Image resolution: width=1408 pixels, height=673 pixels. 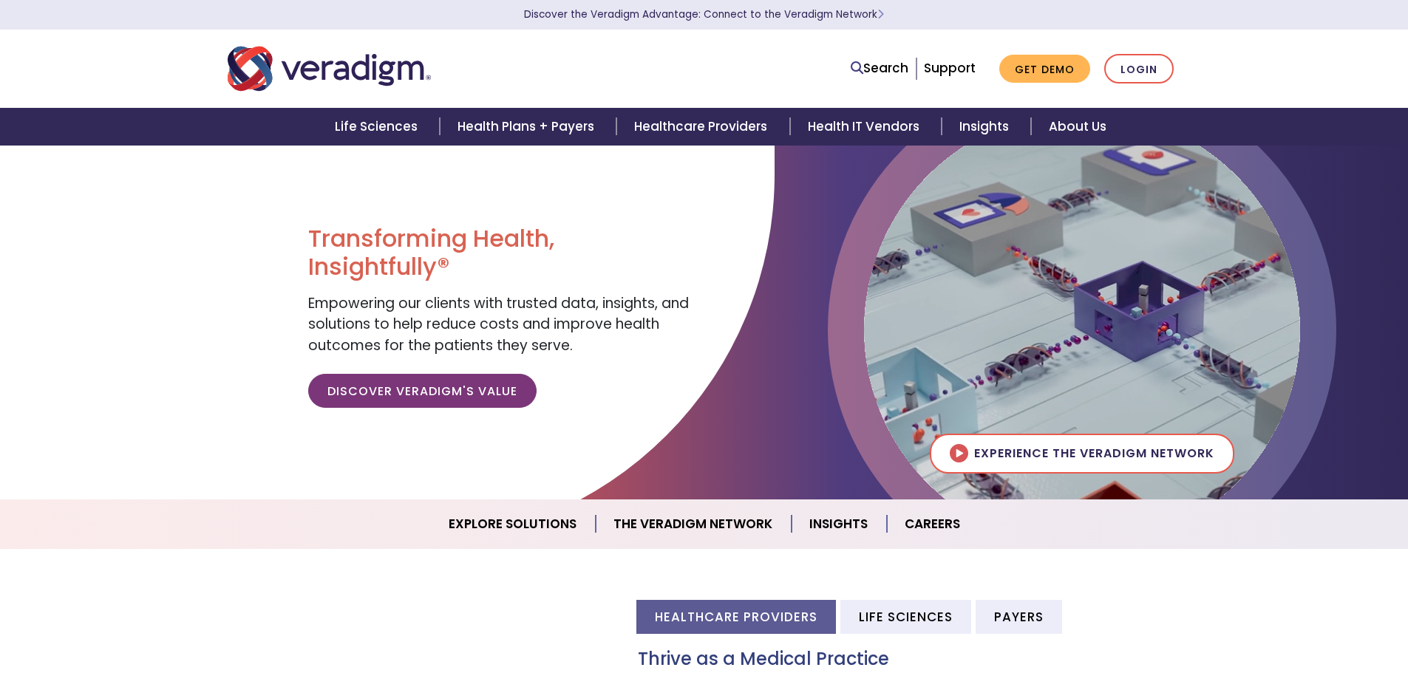 What do you see at coordinates (949, 68) in the screenshot?
I see `a: Support` at bounding box center [949, 68].